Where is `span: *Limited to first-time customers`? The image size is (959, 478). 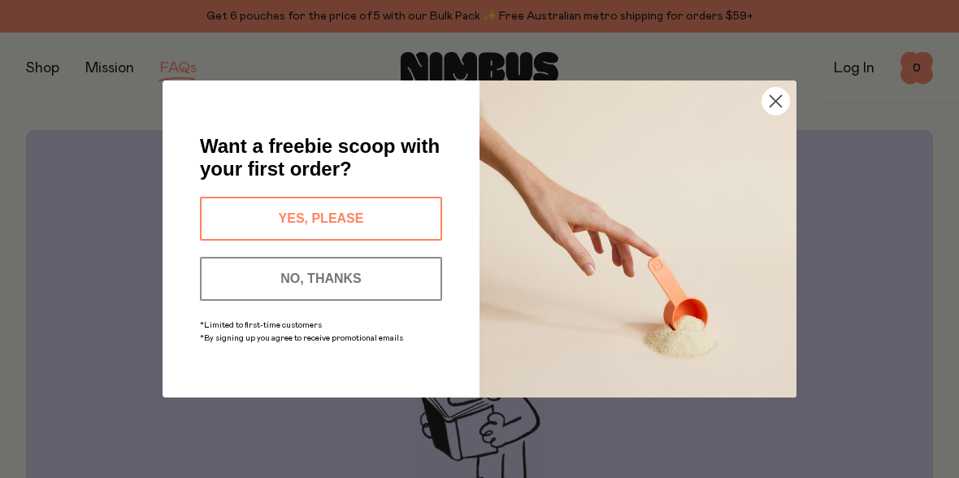
span: *Limited to first-time customers is located at coordinates (261, 325).